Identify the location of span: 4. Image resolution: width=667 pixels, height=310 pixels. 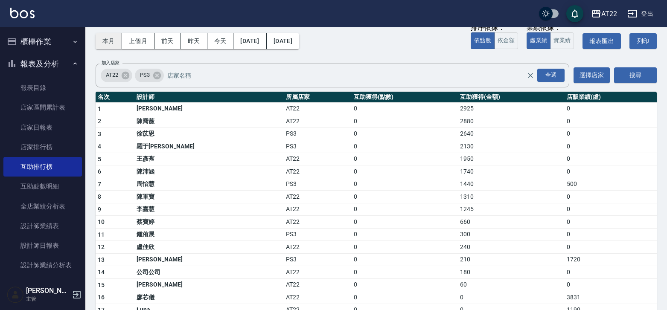
(99, 146).